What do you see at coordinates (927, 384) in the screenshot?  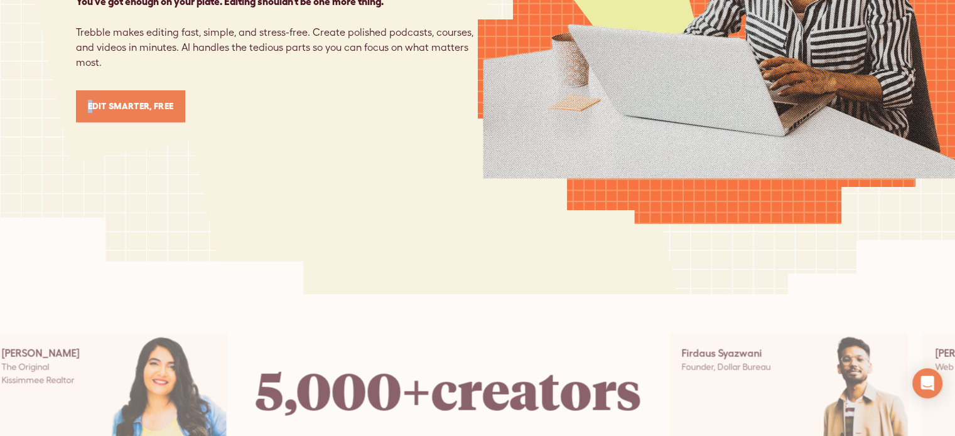 I see `div: Open Intercom Messenger` at bounding box center [927, 384].